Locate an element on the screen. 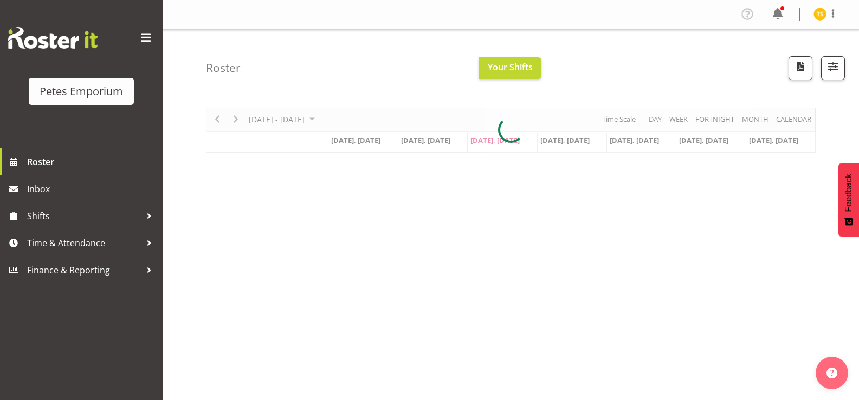 This screenshot has width=859, height=400. span: Roster is located at coordinates (92, 162).